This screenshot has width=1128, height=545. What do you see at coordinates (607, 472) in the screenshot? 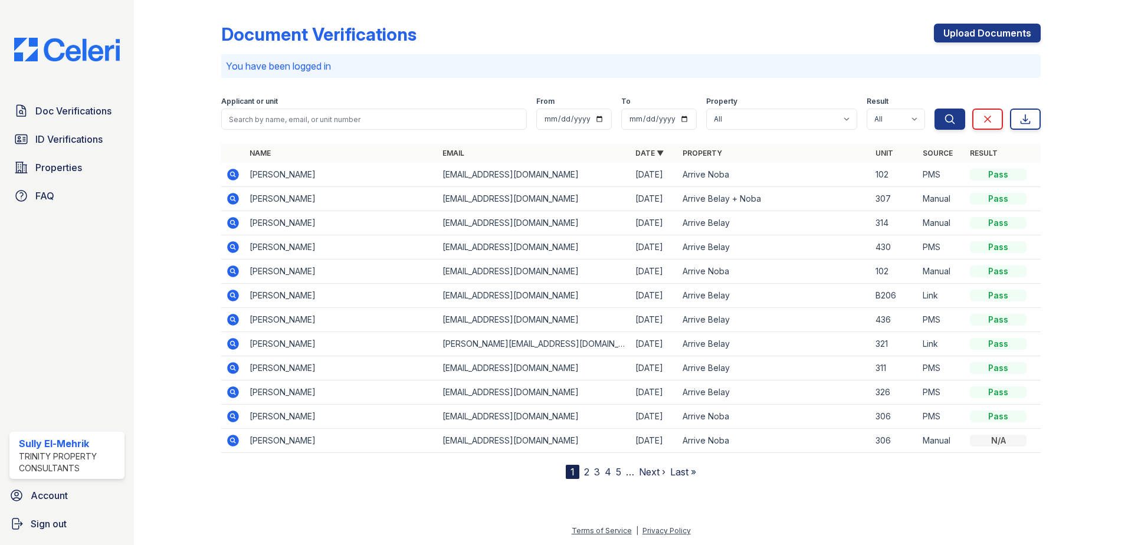
I see `a: 4` at bounding box center [607, 472].